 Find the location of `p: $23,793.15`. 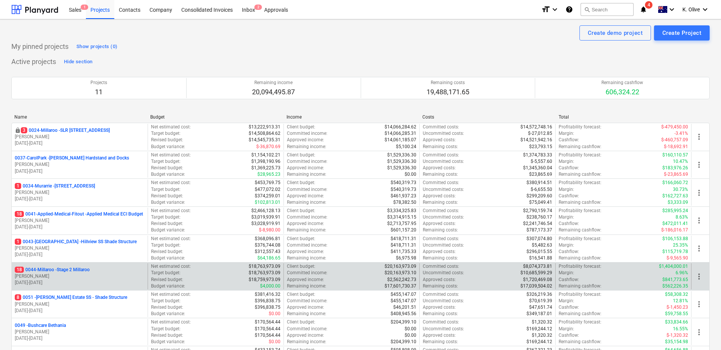

p: $23,793.15 is located at coordinates (540, 146).